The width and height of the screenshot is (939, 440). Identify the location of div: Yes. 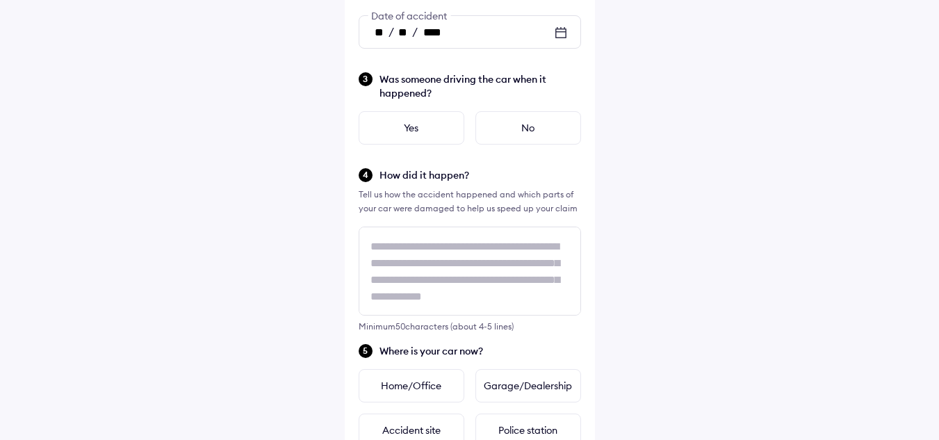
(412, 128).